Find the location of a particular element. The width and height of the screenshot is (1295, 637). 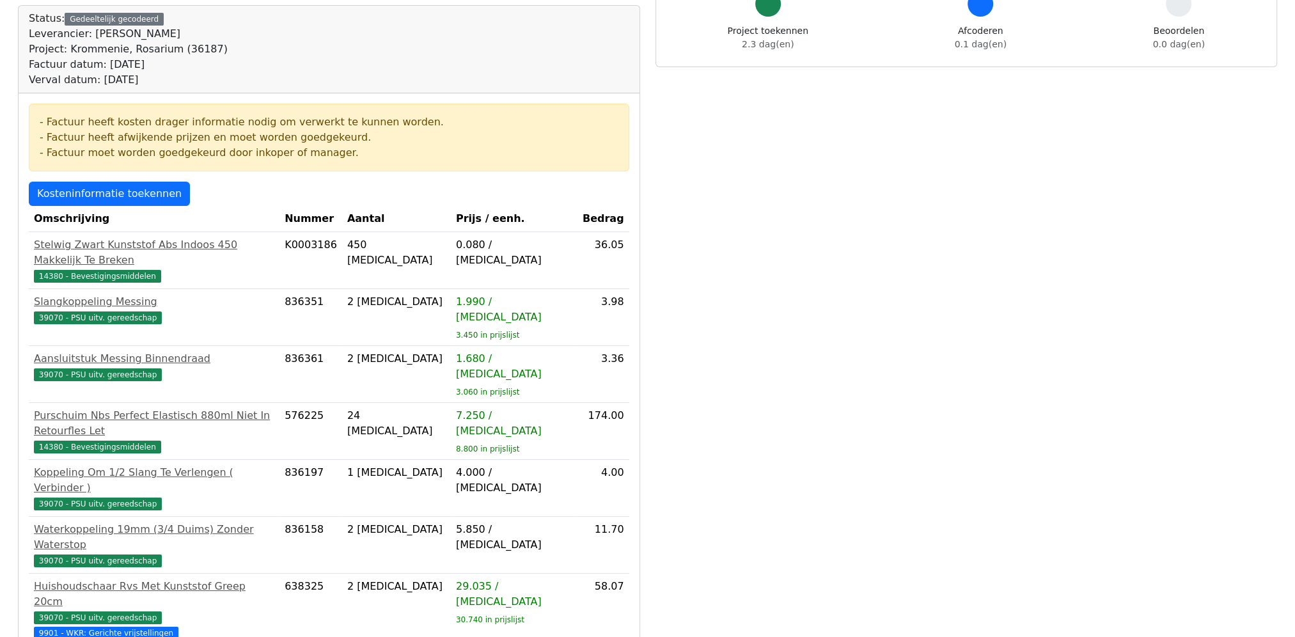

th: Bedrag is located at coordinates (602, 219).